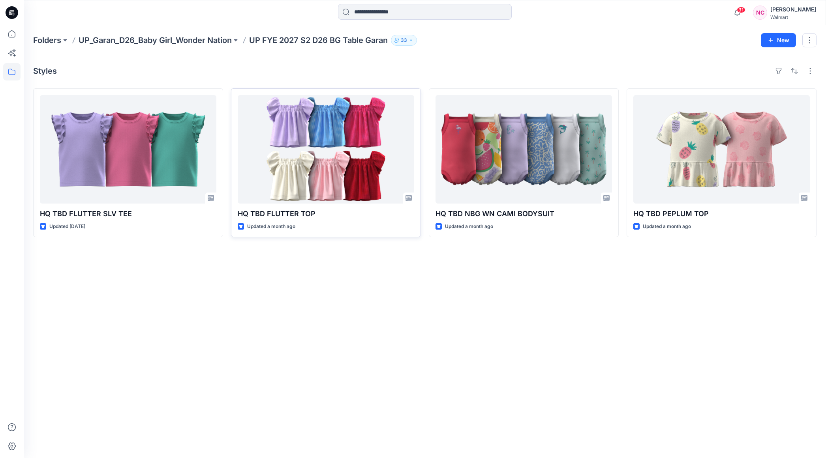 Image resolution: width=826 pixels, height=458 pixels. I want to click on p: HQ TBD FLUTTER TOP, so click(326, 214).